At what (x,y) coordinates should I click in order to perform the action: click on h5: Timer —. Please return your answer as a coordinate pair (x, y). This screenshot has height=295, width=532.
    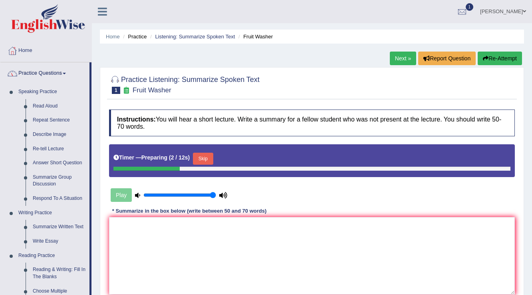
    Looking at the image, I should click on (152, 157).